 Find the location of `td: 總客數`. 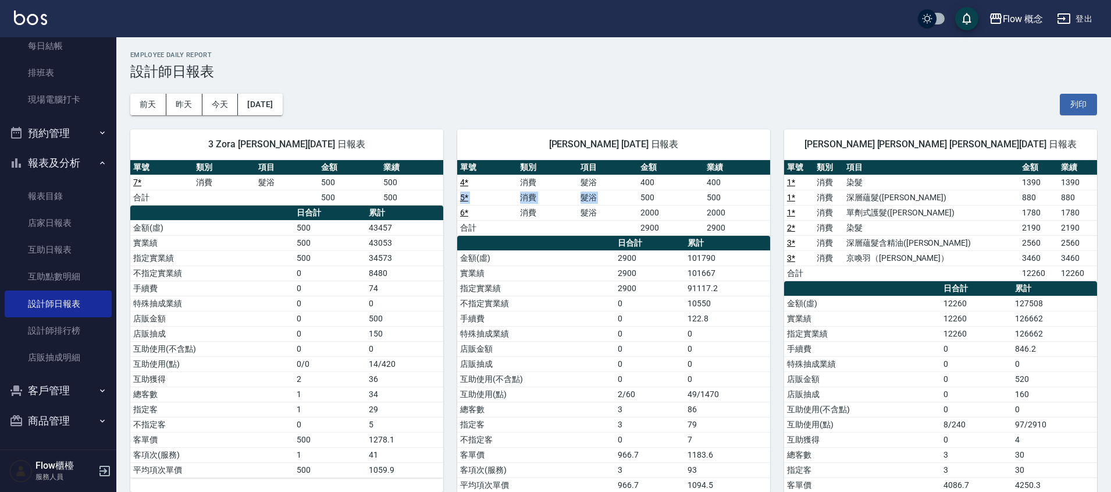

td: 總客數 is located at coordinates (536, 409).